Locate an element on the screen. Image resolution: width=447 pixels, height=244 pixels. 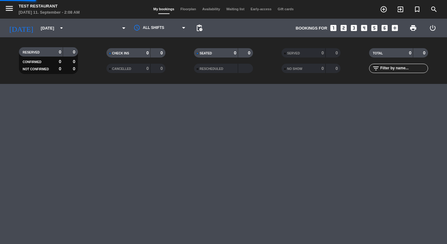
span: My bookings is located at coordinates (164, 9).